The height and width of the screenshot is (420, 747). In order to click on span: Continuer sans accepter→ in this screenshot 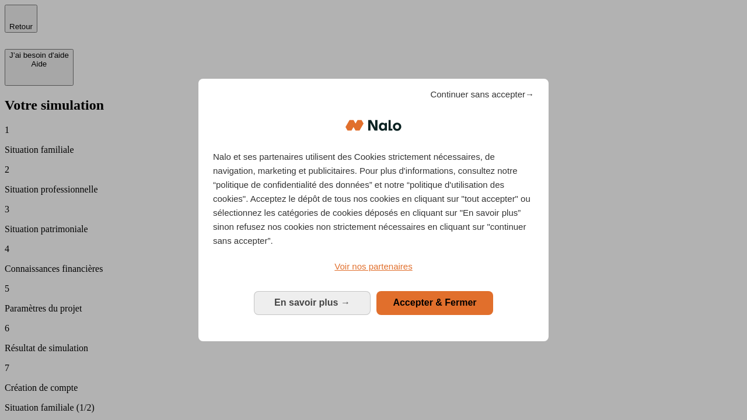, I will do `click(482, 95)`.